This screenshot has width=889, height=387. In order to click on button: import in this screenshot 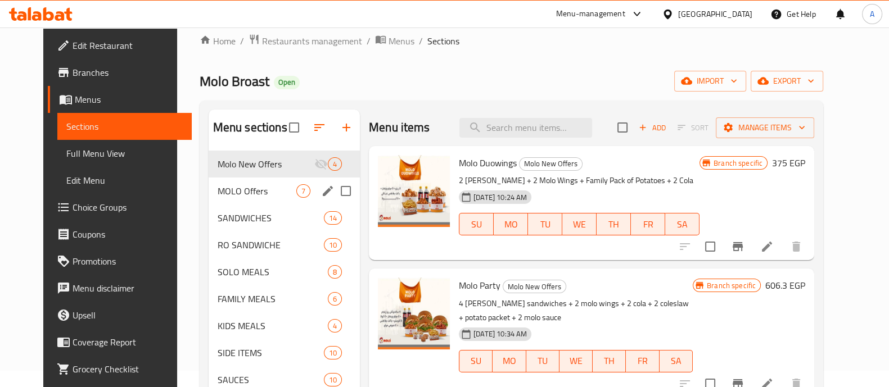, I will do `click(710, 81)`.